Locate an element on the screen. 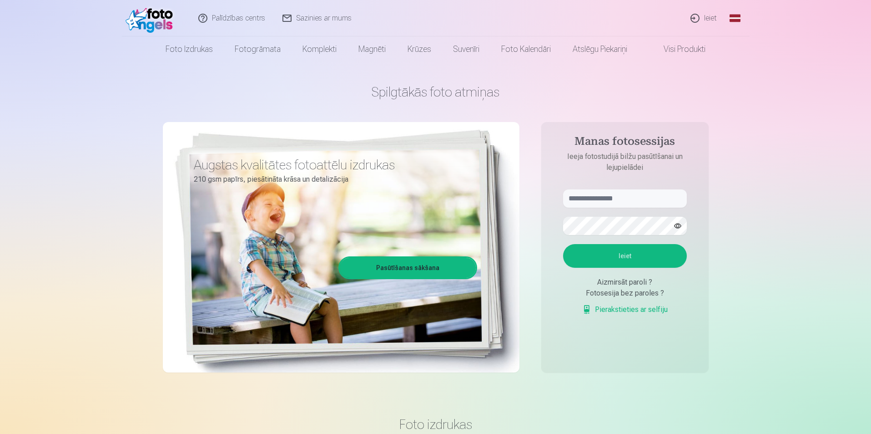  button: Ieiet is located at coordinates (625, 256).